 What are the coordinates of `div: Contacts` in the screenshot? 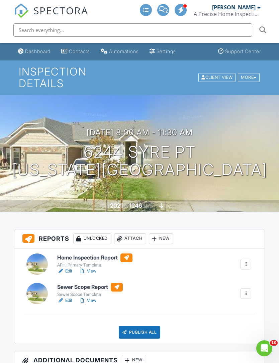 It's located at (79, 51).